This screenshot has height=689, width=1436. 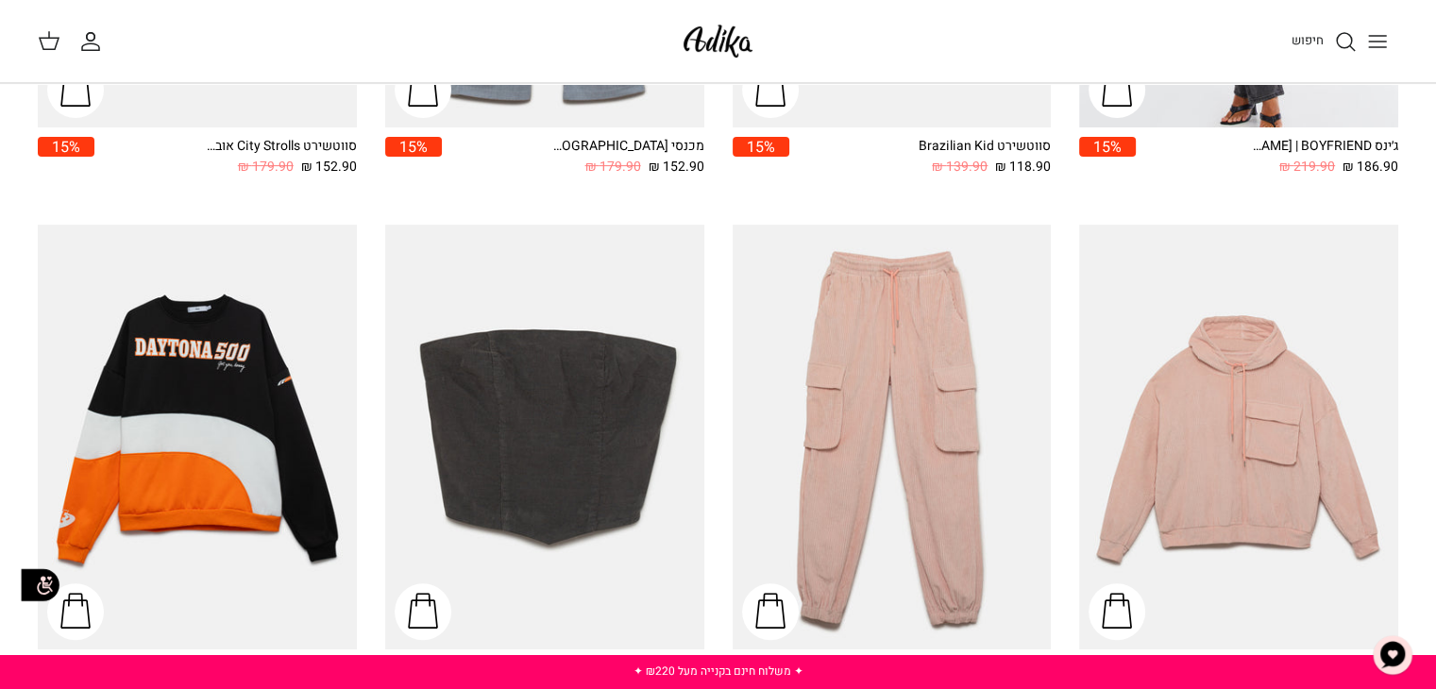 I want to click on a: Adika IL, so click(x=718, y=41).